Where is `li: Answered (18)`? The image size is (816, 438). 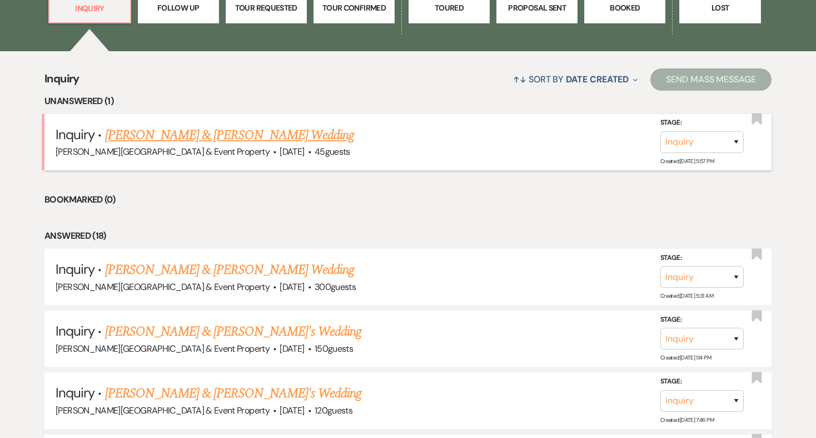
li: Answered (18) is located at coordinates (408, 236).